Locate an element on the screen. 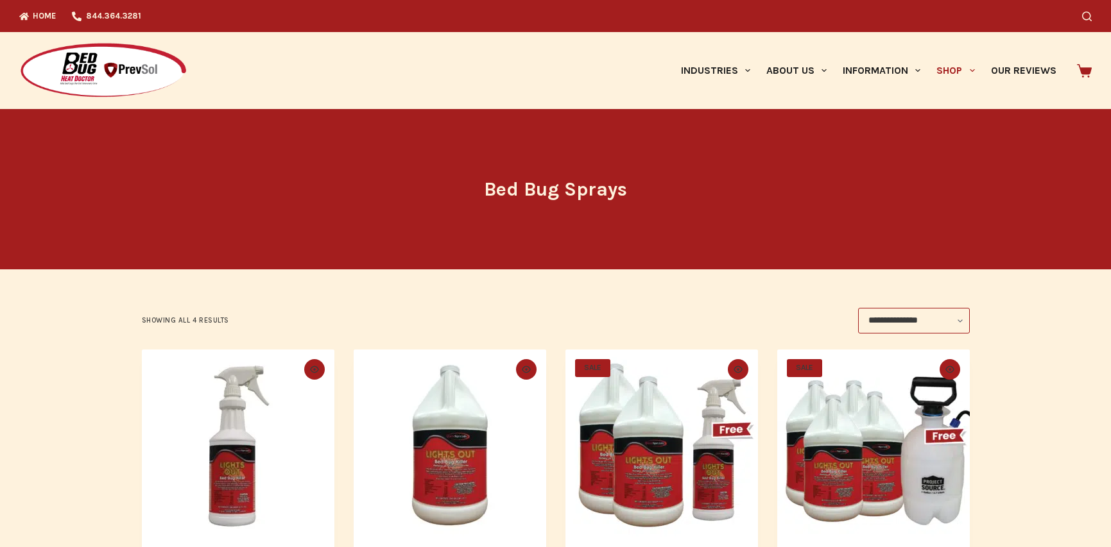  a: About Us is located at coordinates (796, 71).